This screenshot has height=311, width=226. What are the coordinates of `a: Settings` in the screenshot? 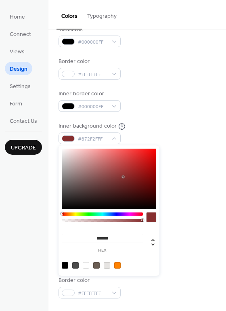 It's located at (20, 86).